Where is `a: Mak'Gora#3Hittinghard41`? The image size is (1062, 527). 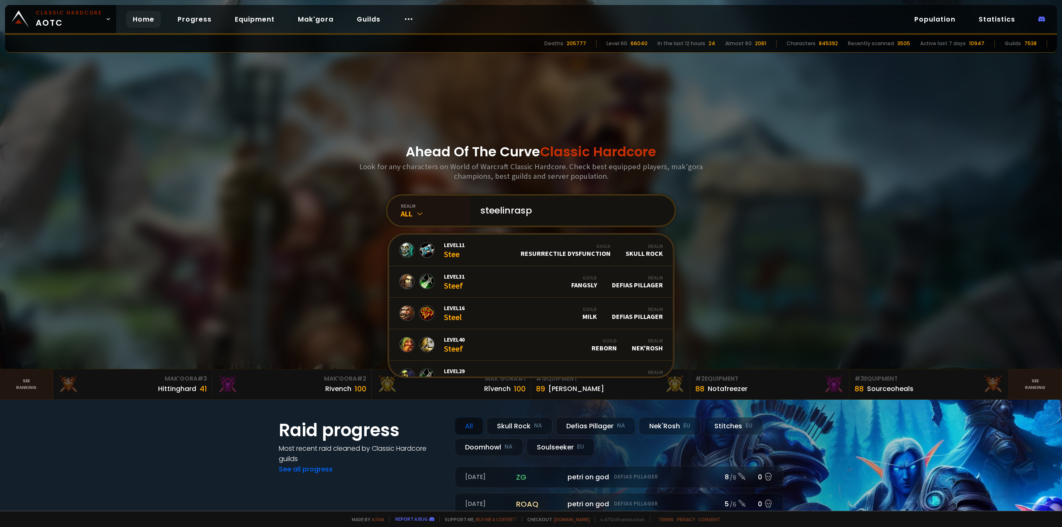
a: Mak'Gora#3Hittinghard41 is located at coordinates (133, 385).